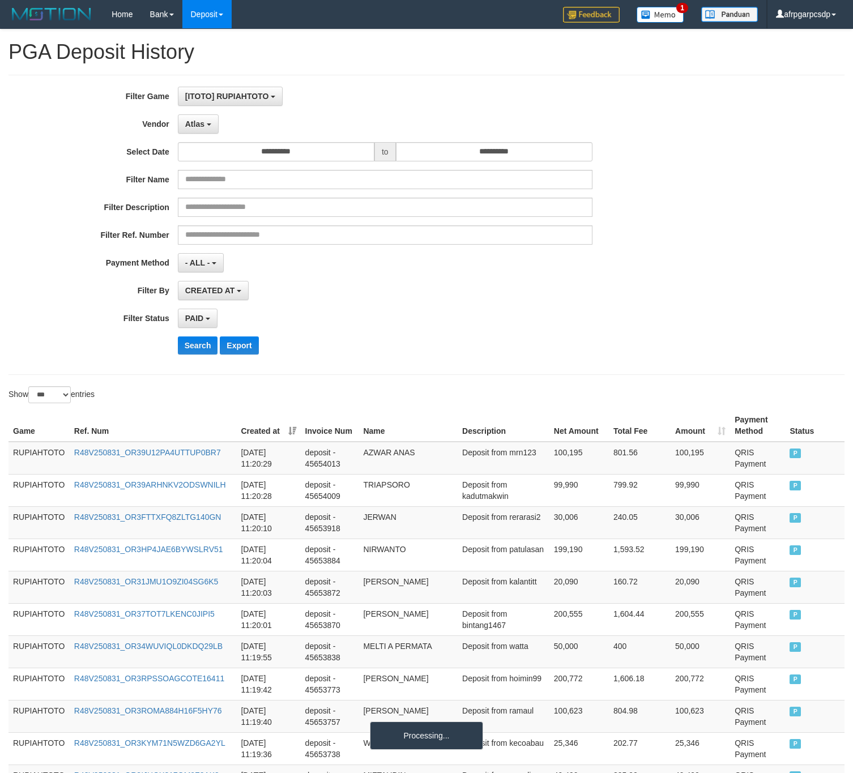 This screenshot has height=773, width=853. I want to click on th: Amount: activate to sort column ascending, so click(700, 425).